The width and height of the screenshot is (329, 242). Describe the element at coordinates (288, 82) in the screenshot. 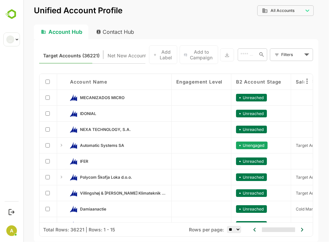

I see `span: Sales Rating` at that location.